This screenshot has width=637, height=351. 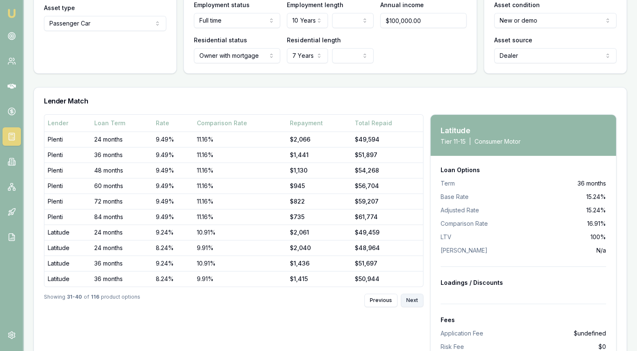 What do you see at coordinates (319, 217) in the screenshot?
I see `div: $735` at bounding box center [319, 217].